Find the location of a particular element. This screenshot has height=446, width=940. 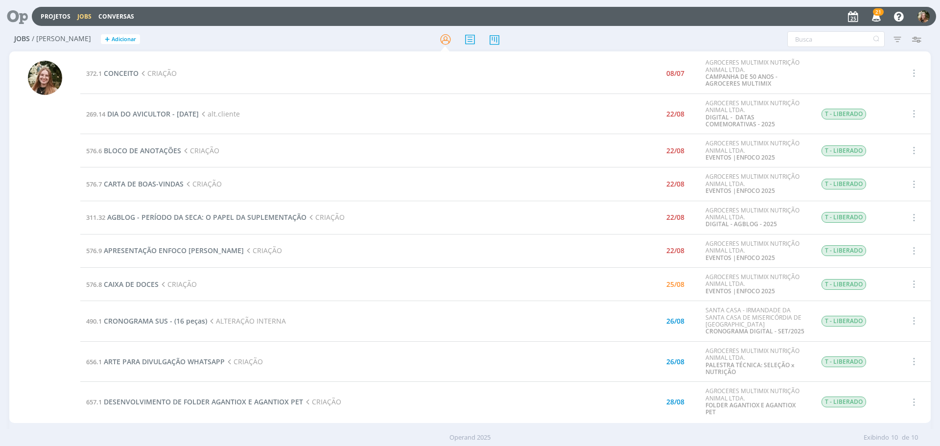

a: 656.1ARTE PARA DIVULGAÇÃO WHATSAPP is located at coordinates (155, 361).